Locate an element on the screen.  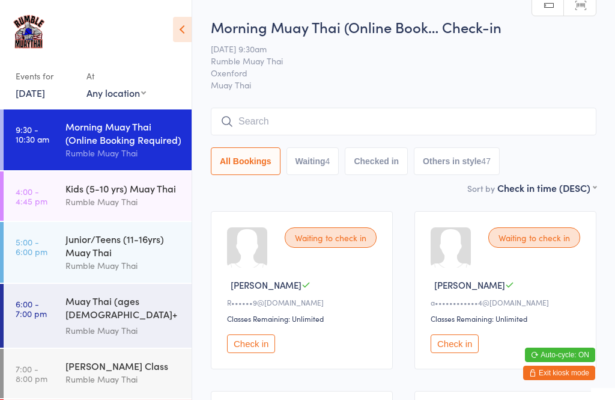
div: Any location is located at coordinates (116, 93).